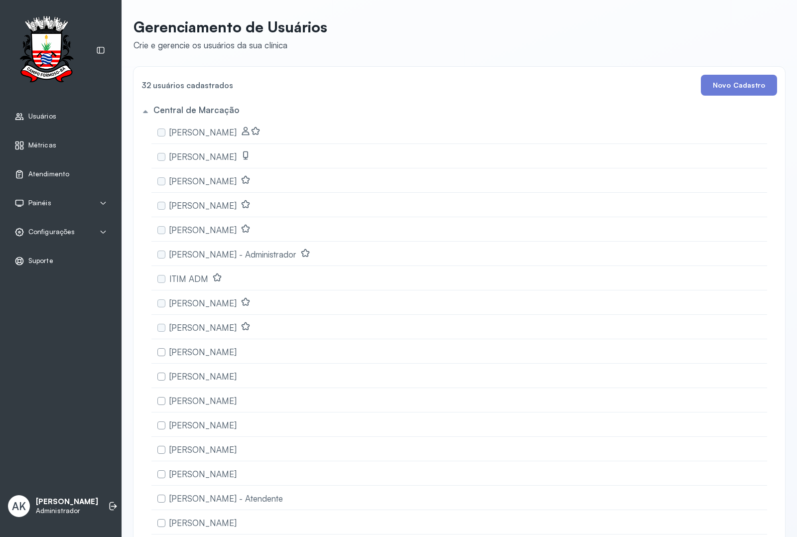 Image resolution: width=797 pixels, height=537 pixels. Describe the element at coordinates (189, 279) in the screenshot. I see `span: ITIM ADM` at that location.